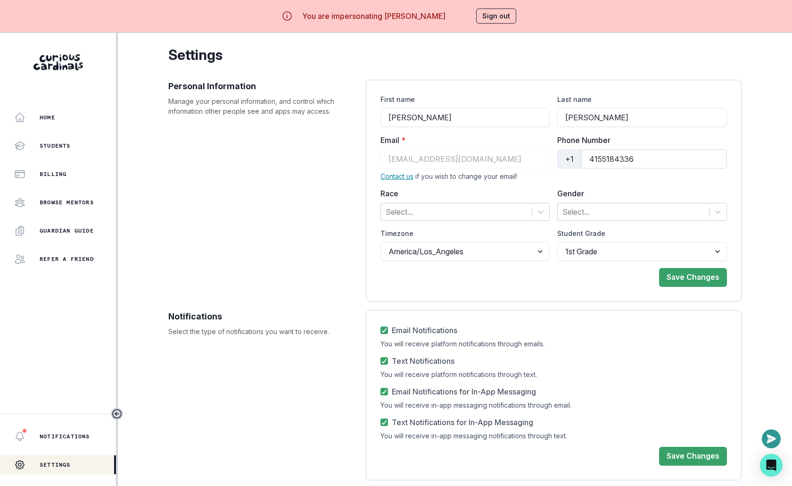 This screenshot has height=486, width=792. Describe the element at coordinates (423, 361) in the screenshot. I see `span: Text Notifications` at that location.